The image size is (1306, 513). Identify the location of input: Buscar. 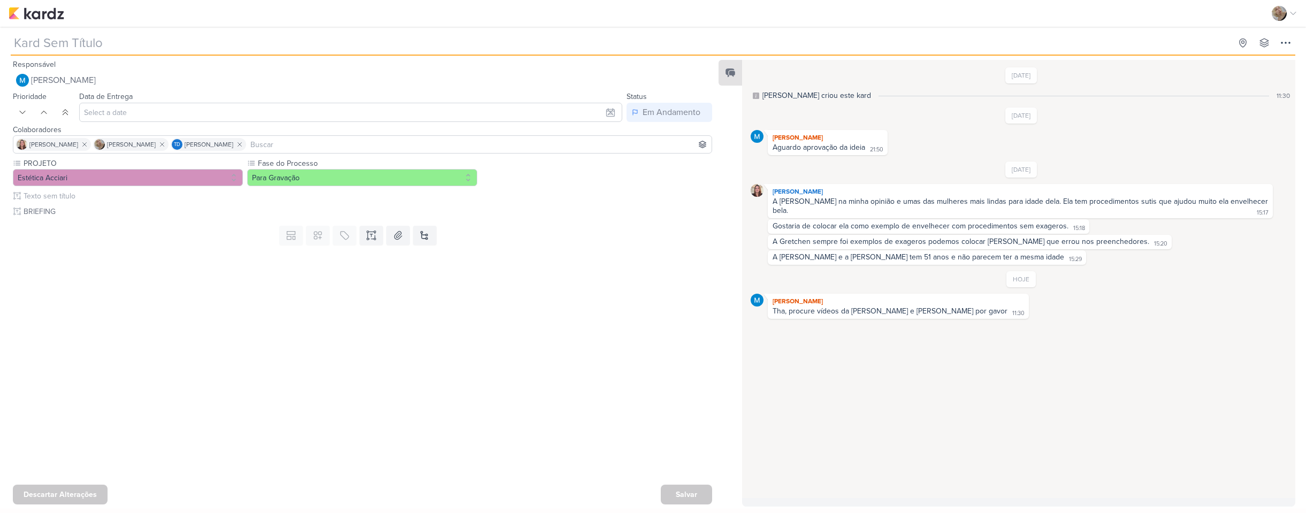
(479, 144).